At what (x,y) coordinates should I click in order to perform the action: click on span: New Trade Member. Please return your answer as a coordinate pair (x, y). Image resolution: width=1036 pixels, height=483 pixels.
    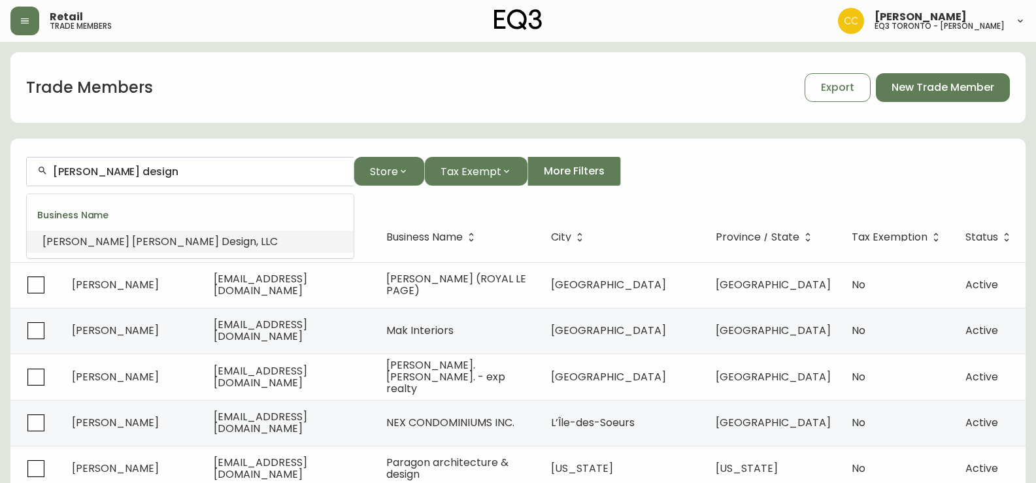
    Looking at the image, I should click on (942, 88).